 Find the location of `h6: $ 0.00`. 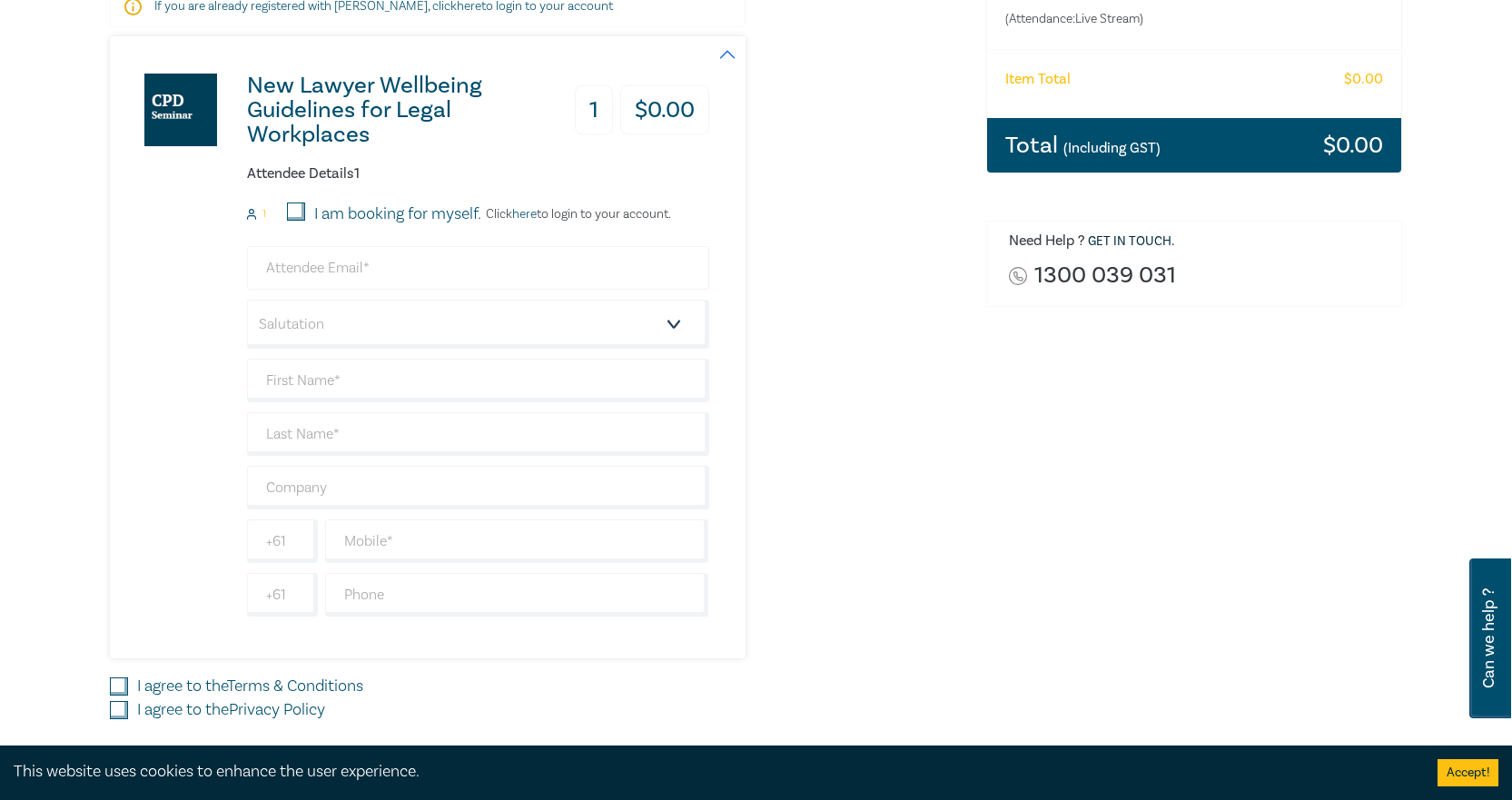

h6: $ 0.00 is located at coordinates (1363, 79).